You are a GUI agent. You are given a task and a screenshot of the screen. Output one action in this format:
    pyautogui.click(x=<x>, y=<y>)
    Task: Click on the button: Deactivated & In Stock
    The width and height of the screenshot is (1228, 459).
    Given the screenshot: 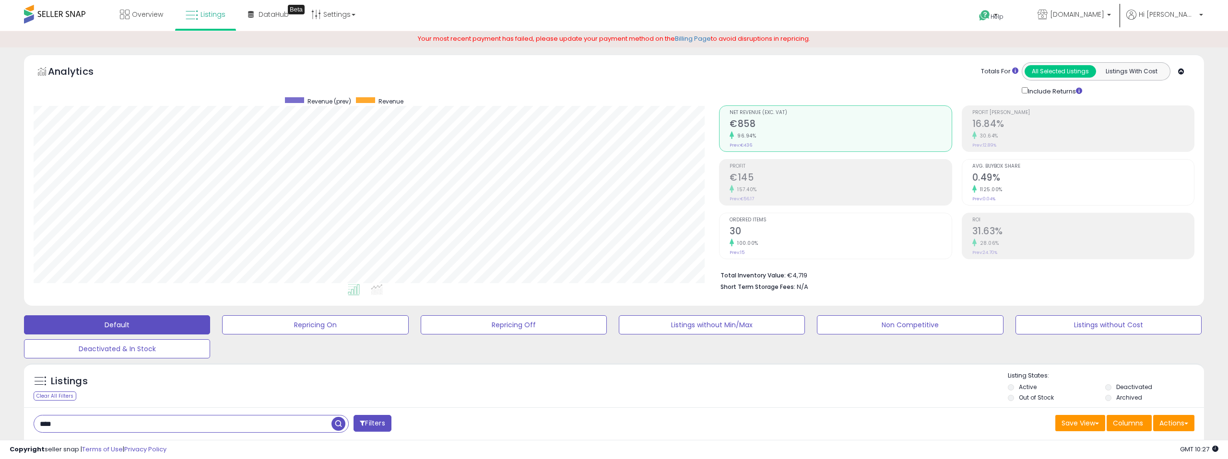 What is the action you would take?
    pyautogui.click(x=117, y=349)
    